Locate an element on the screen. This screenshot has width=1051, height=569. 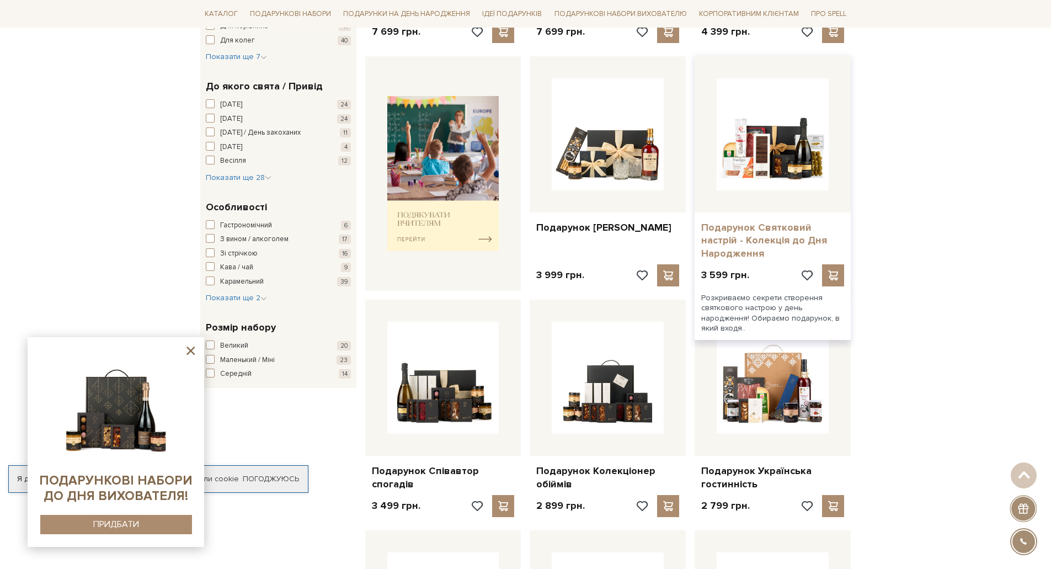
button: Маленький / Міні 23 is located at coordinates (278, 360).